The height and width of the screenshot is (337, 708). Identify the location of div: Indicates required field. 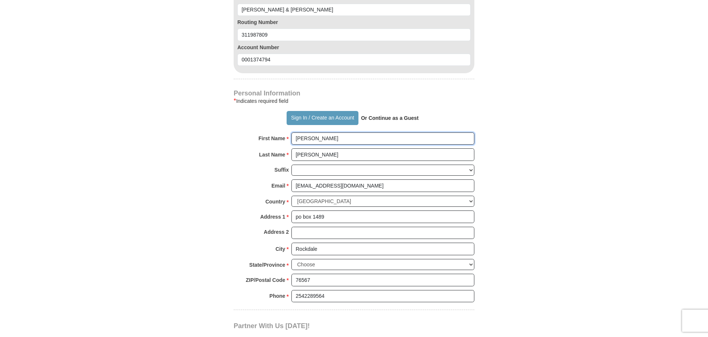
(354, 101).